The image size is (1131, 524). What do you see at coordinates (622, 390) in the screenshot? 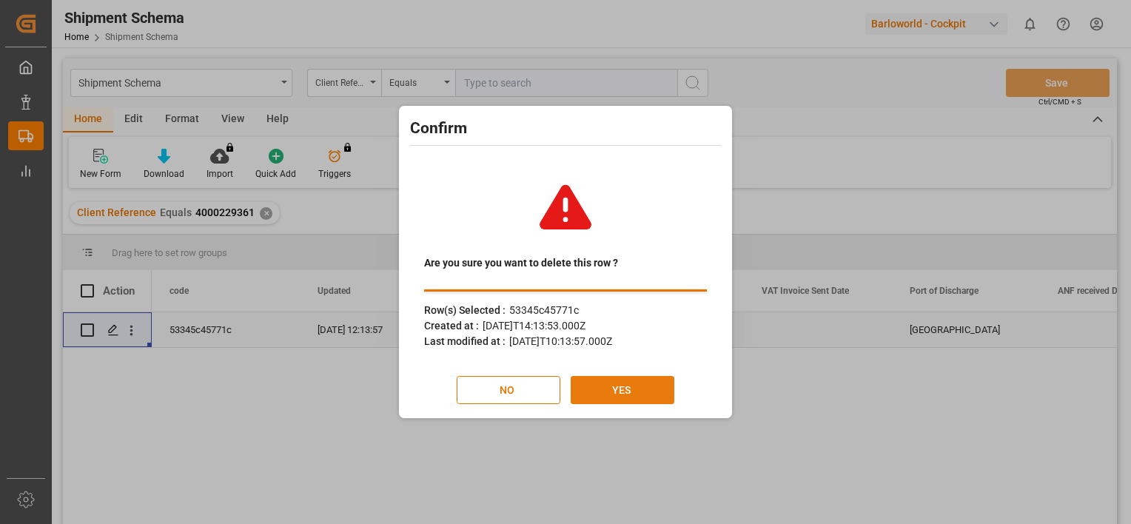
I see `button: YES` at bounding box center [622, 390].